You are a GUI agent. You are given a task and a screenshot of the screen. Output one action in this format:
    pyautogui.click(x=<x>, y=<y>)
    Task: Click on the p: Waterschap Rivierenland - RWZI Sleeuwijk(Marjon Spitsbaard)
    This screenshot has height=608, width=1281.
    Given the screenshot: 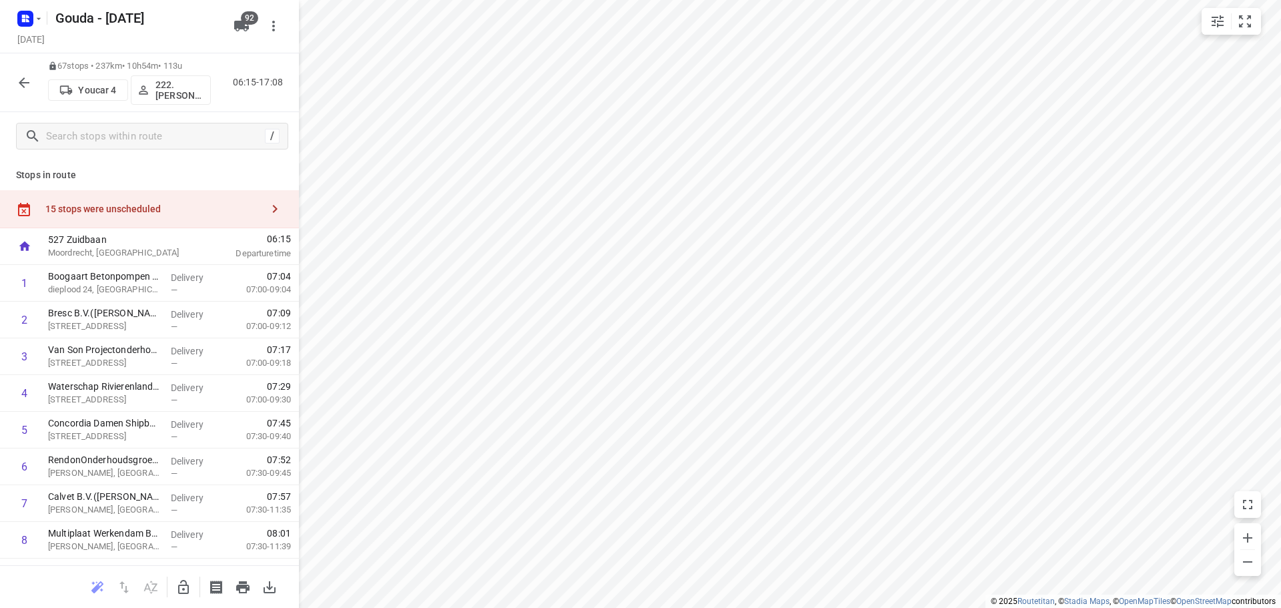 What is the action you would take?
    pyautogui.click(x=104, y=386)
    